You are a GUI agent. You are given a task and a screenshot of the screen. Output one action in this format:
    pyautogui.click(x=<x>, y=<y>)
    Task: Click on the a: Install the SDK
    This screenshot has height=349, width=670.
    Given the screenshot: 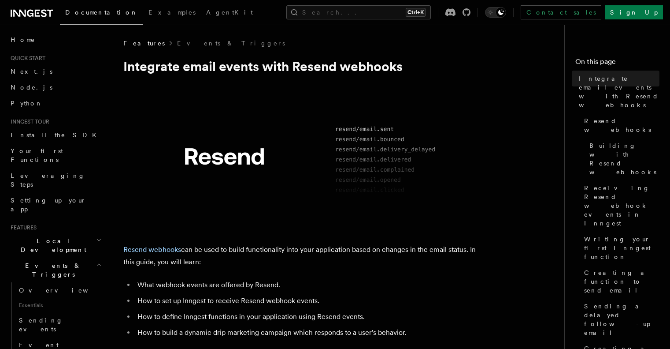 What is the action you would take?
    pyautogui.click(x=55, y=135)
    